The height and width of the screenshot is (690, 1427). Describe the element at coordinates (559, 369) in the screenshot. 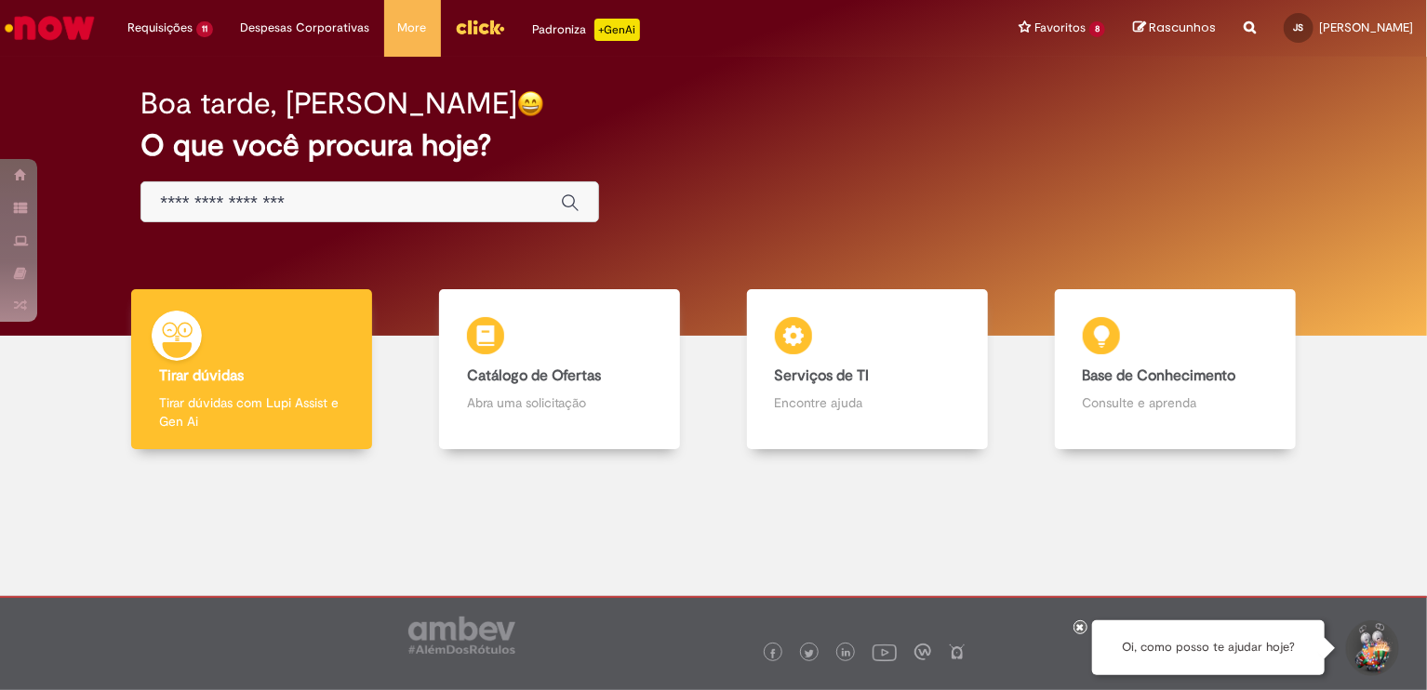

I see `a: Catálogo de Ofertas Abra uma solicitação` at that location.